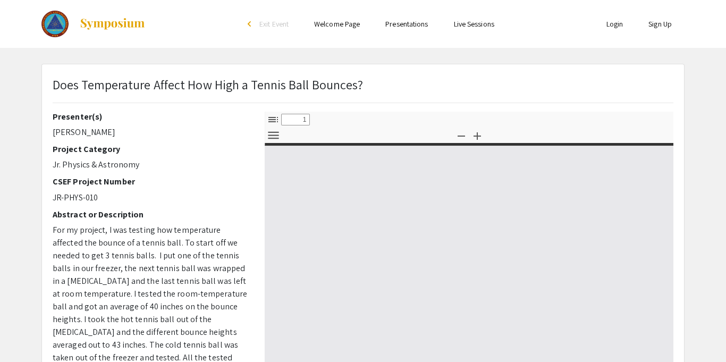  I want to click on h2: CSEF Project Number, so click(150, 181).